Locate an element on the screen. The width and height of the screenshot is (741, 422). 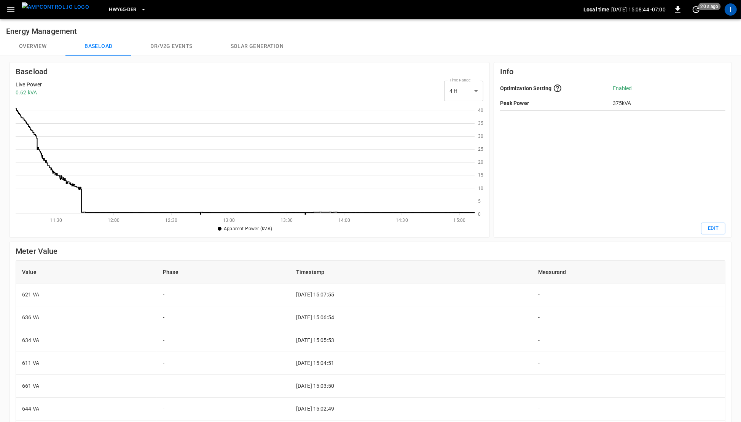
h6: Meter Value is located at coordinates (370, 251).